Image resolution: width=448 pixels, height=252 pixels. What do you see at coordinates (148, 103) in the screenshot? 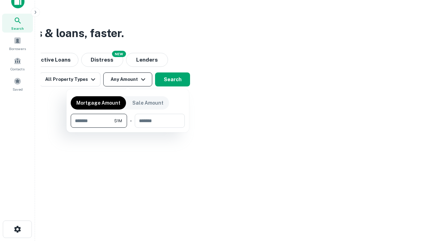
I see `p: Sale Amount` at bounding box center [148, 103].